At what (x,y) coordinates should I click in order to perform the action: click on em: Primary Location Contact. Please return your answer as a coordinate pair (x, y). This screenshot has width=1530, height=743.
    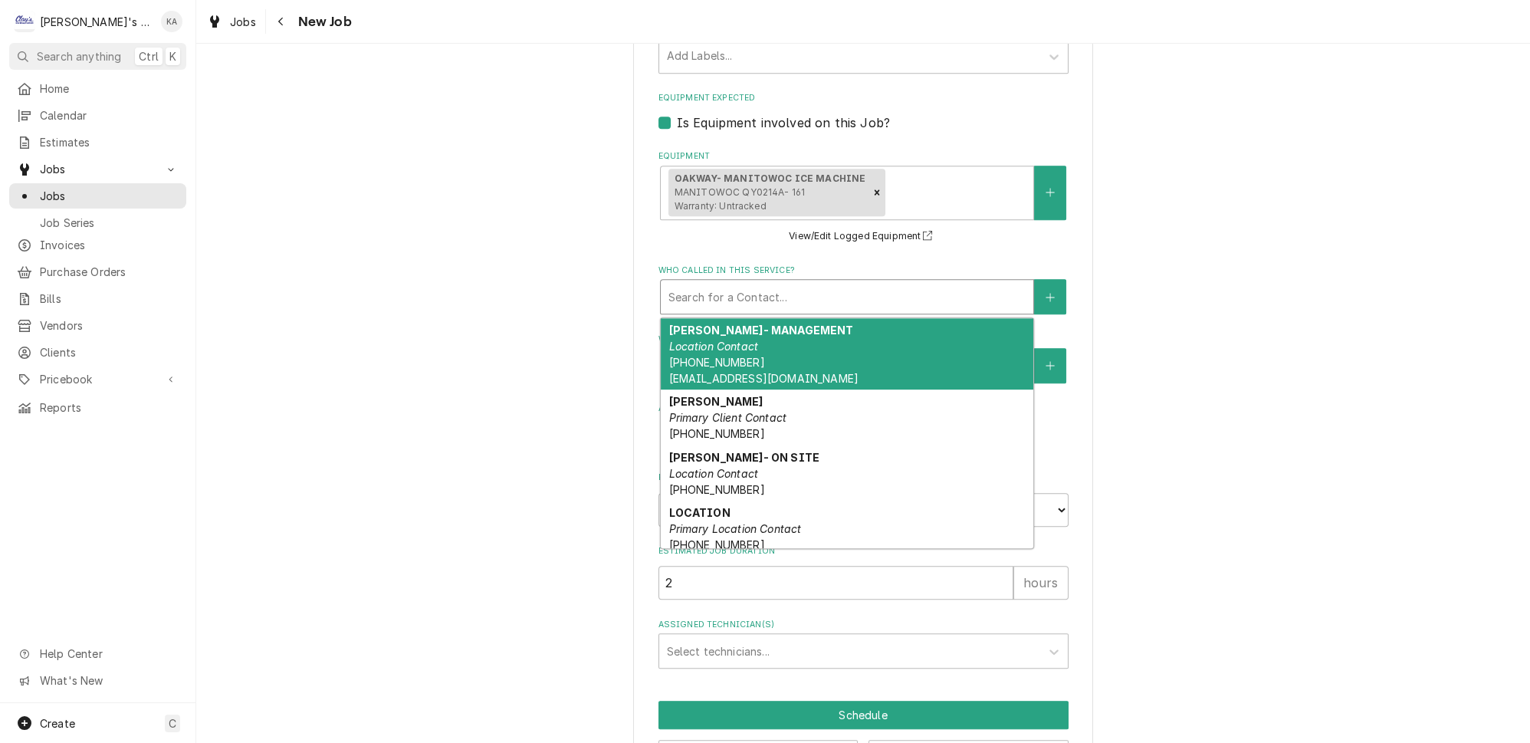
    Looking at the image, I should click on (734, 528).